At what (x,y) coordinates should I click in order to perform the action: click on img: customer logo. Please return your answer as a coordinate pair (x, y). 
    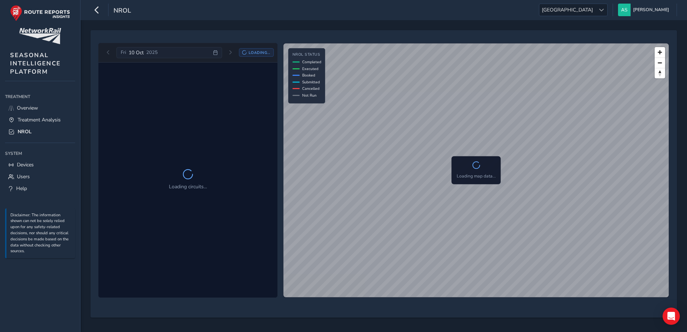
    Looking at the image, I should click on (40, 36).